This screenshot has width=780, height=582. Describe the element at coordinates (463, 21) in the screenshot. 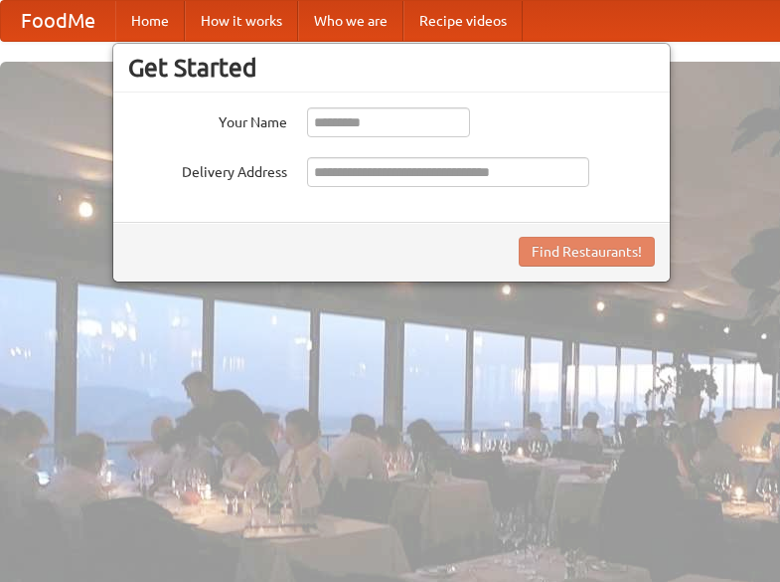

I see `a: Recipe videos` at that location.